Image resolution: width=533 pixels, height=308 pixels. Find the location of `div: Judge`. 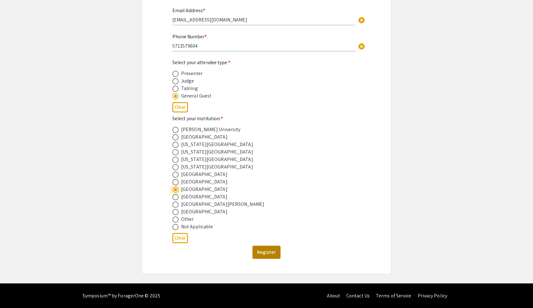

div: Judge is located at coordinates (188, 81).